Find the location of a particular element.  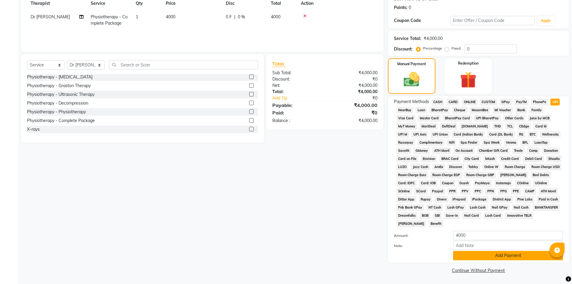

input: Amount is located at coordinates (508, 235).